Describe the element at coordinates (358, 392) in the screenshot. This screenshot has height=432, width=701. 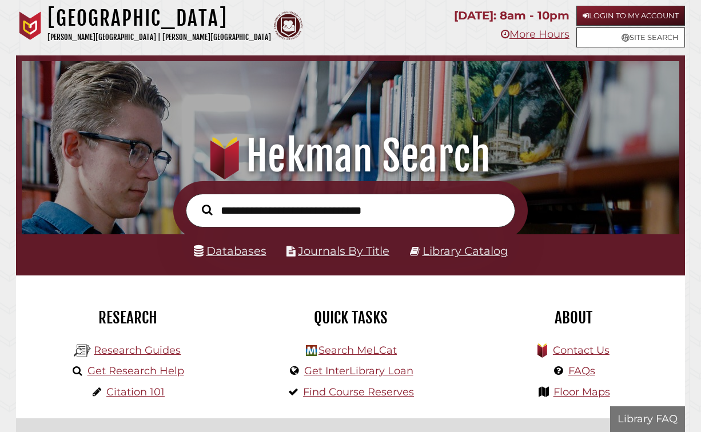
I see `a: Find Course Reserves` at that location.